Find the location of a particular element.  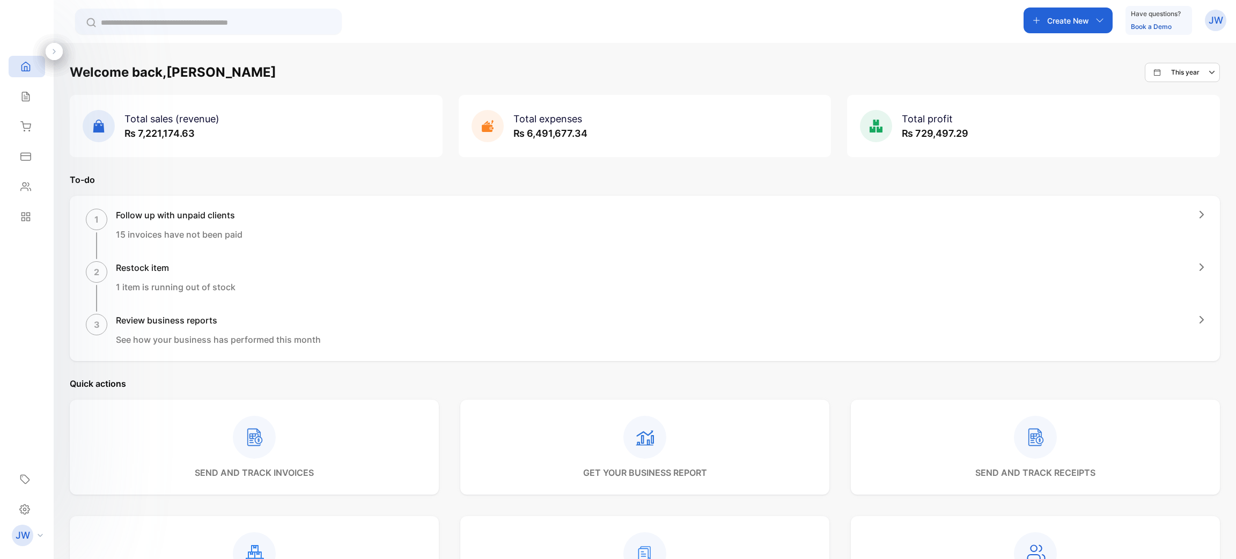

h1: Follow up with unpaid clients is located at coordinates (179, 215).